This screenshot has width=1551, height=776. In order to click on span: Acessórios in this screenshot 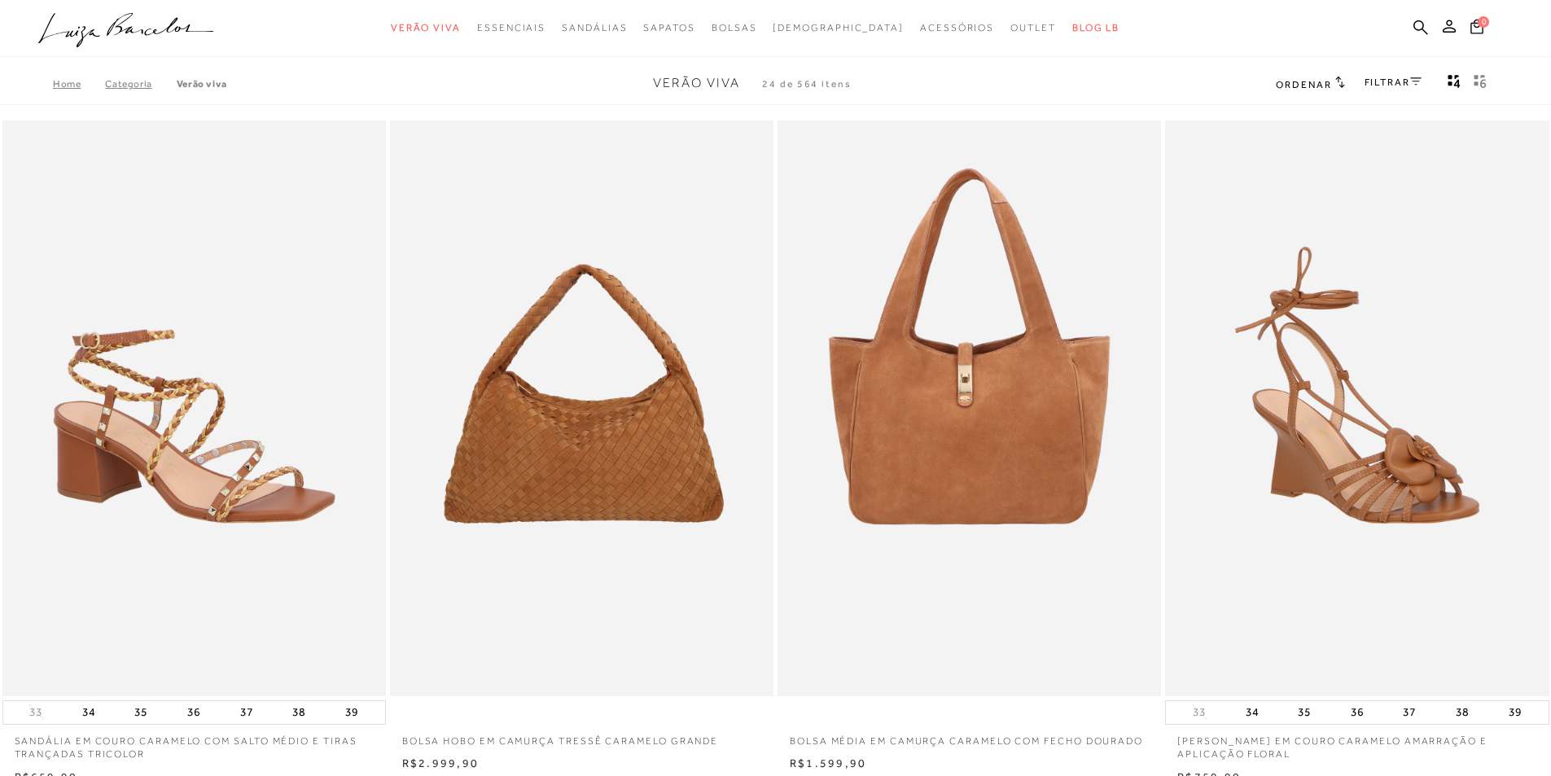, I will do `click(957, 28)`.